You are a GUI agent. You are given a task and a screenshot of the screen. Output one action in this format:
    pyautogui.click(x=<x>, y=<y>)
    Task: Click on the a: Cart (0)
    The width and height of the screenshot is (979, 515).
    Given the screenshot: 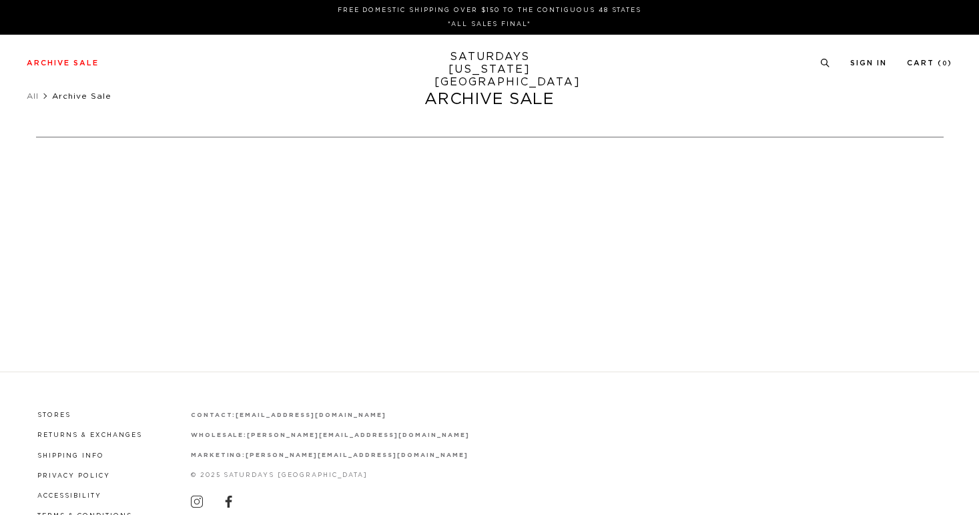 What is the action you would take?
    pyautogui.click(x=929, y=63)
    